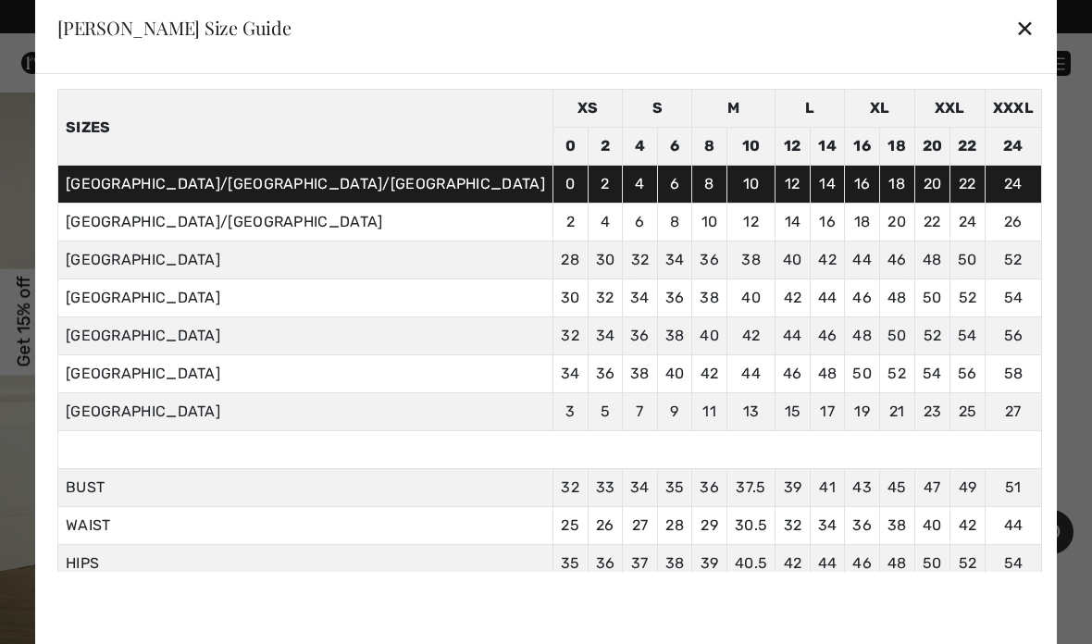 This screenshot has width=1092, height=644. Describe the element at coordinates (641, 412) in the screenshot. I see `td: 7` at that location.